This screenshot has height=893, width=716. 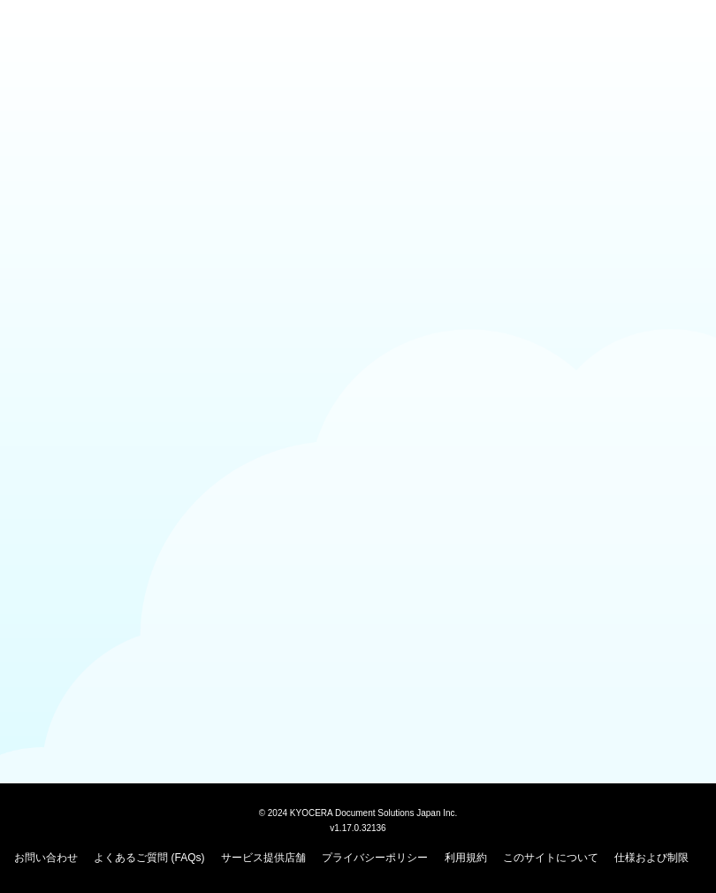 What do you see at coordinates (466, 857) in the screenshot?
I see `a: 利用規約` at bounding box center [466, 857].